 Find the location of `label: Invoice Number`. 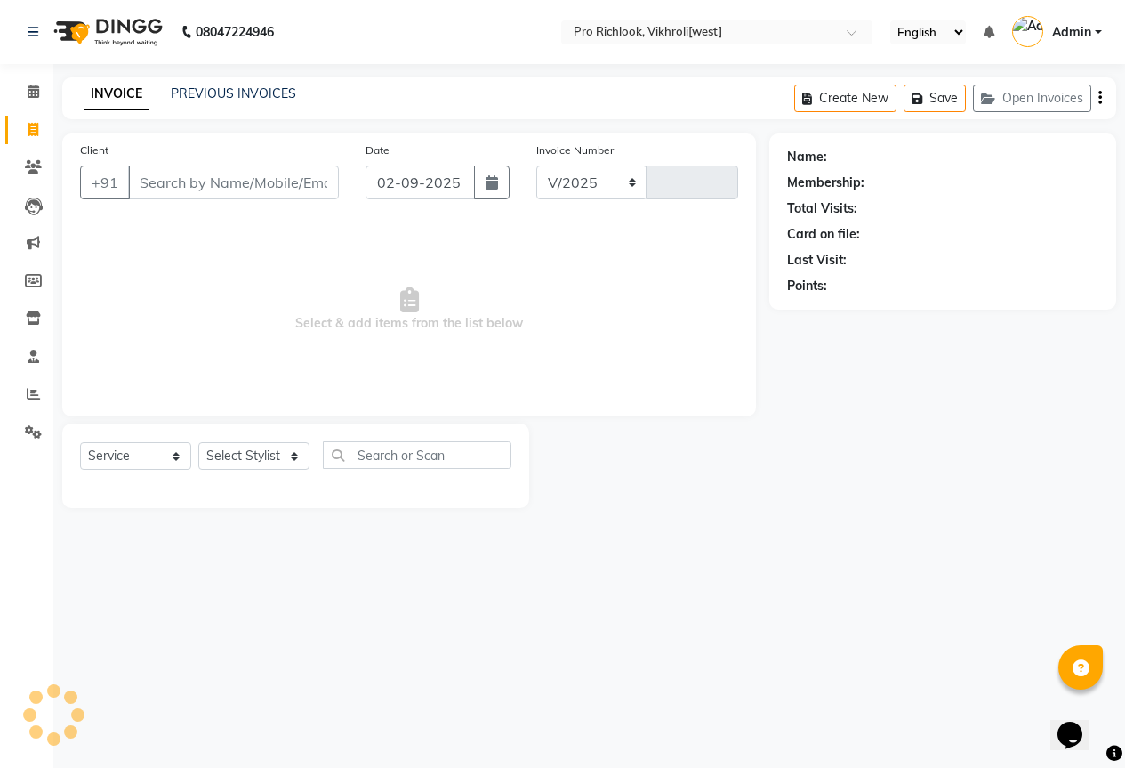

label: Invoice Number is located at coordinates (575, 150).